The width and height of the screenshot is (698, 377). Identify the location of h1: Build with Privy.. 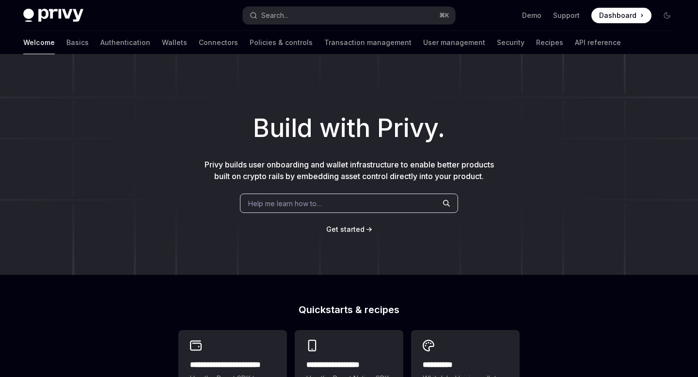
(349, 128).